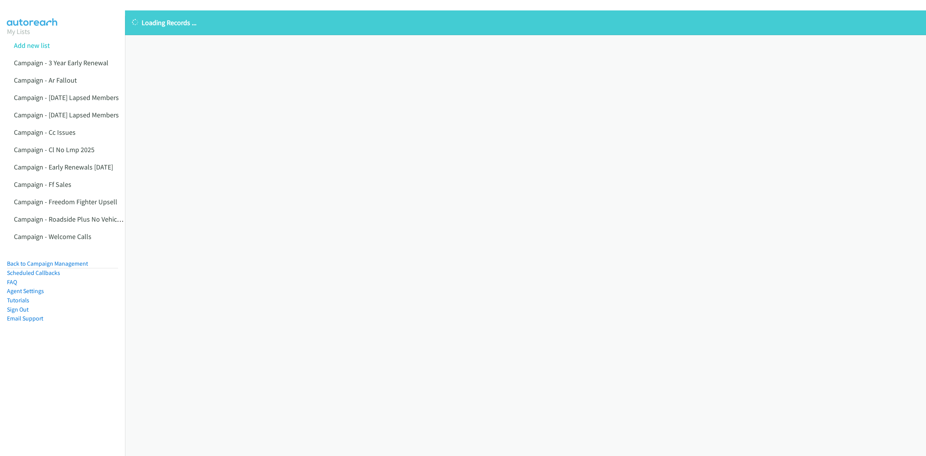  What do you see at coordinates (47, 263) in the screenshot?
I see `a: Back to Campaign Management` at bounding box center [47, 263].